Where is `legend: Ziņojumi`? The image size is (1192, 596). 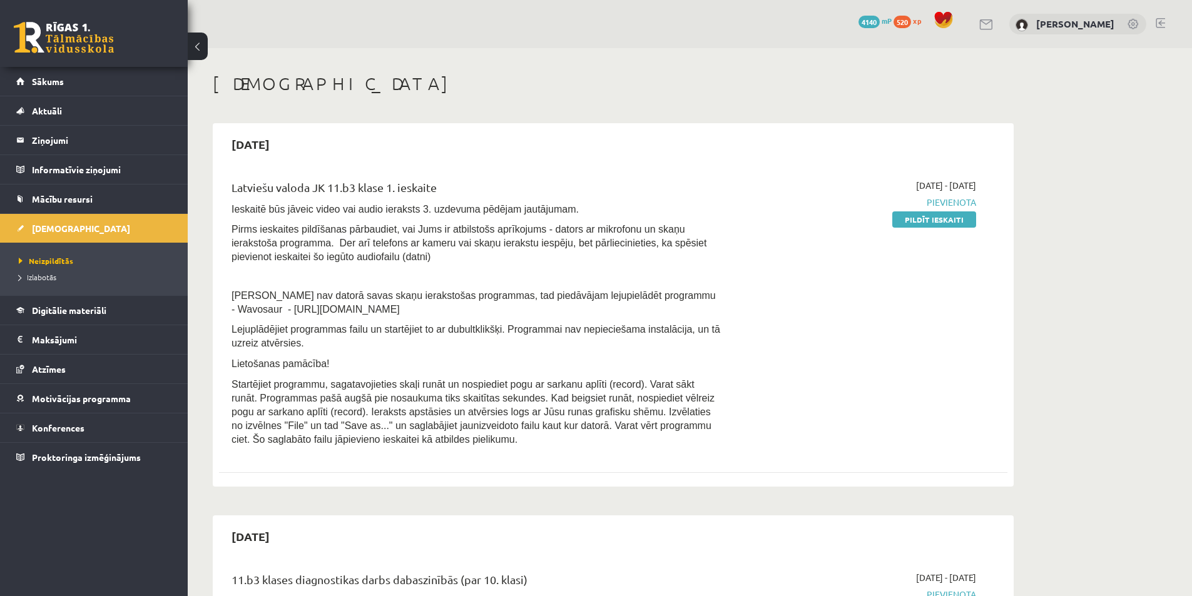 legend: Ziņojumi is located at coordinates (102, 140).